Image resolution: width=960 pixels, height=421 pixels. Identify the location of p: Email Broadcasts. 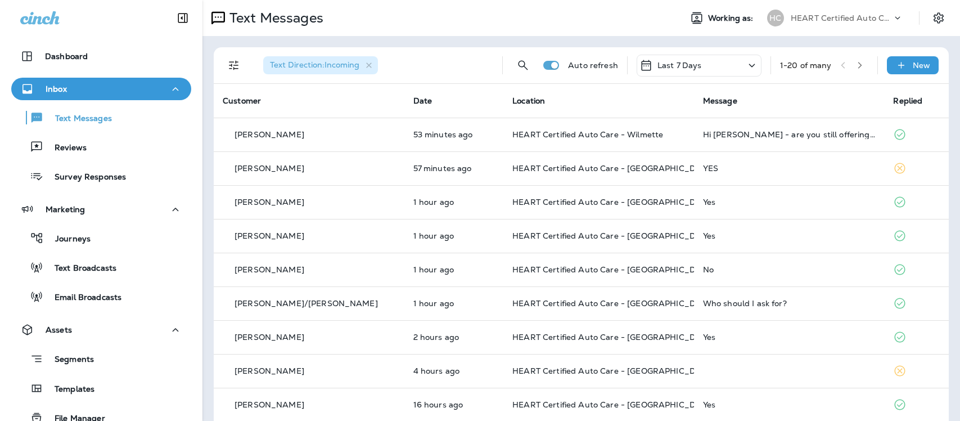
(82, 298).